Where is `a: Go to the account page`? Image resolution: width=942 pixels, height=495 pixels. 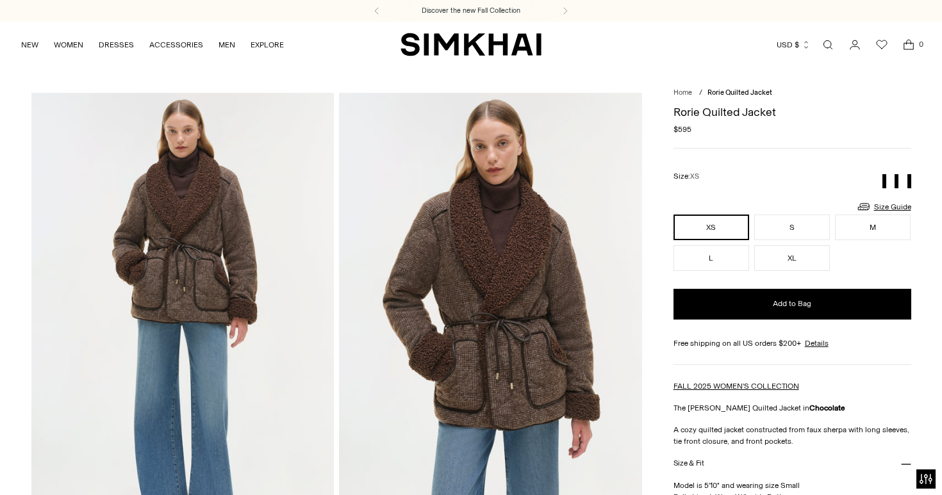
a: Go to the account page is located at coordinates (855, 45).